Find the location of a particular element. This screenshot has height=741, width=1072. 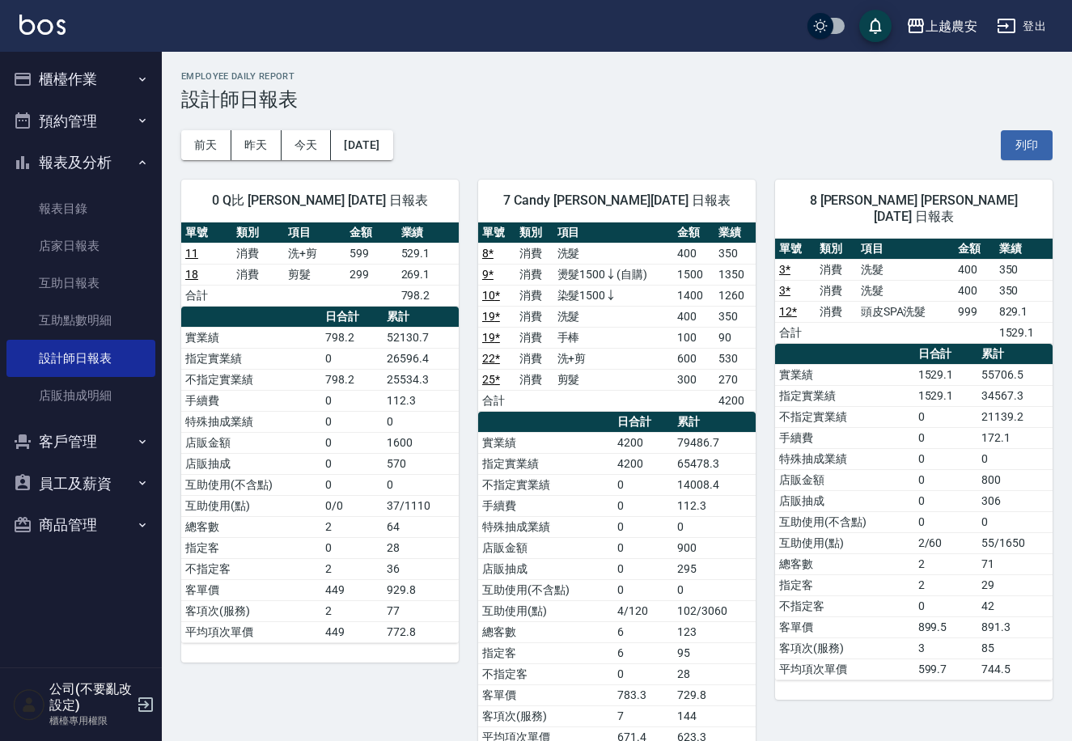

img: Logo is located at coordinates (42, 24).